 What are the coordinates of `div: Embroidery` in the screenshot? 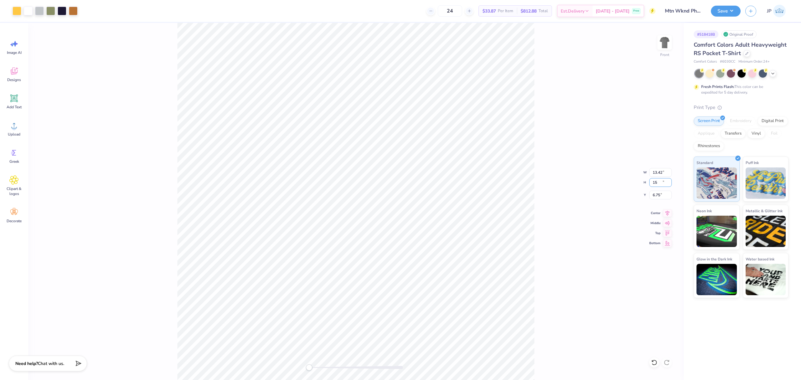 It's located at (741, 121).